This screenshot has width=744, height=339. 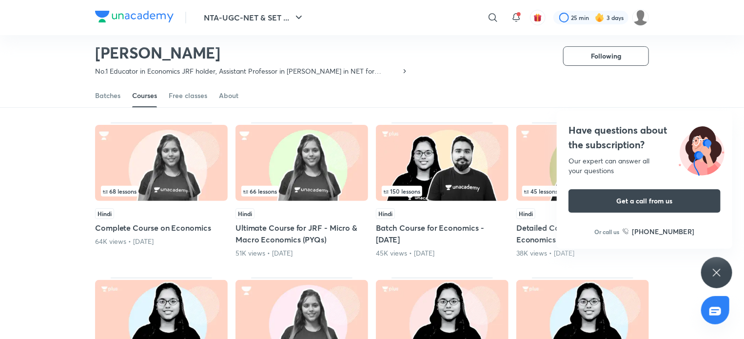 What do you see at coordinates (134, 17) in the screenshot?
I see `img: Company Logo` at bounding box center [134, 17].